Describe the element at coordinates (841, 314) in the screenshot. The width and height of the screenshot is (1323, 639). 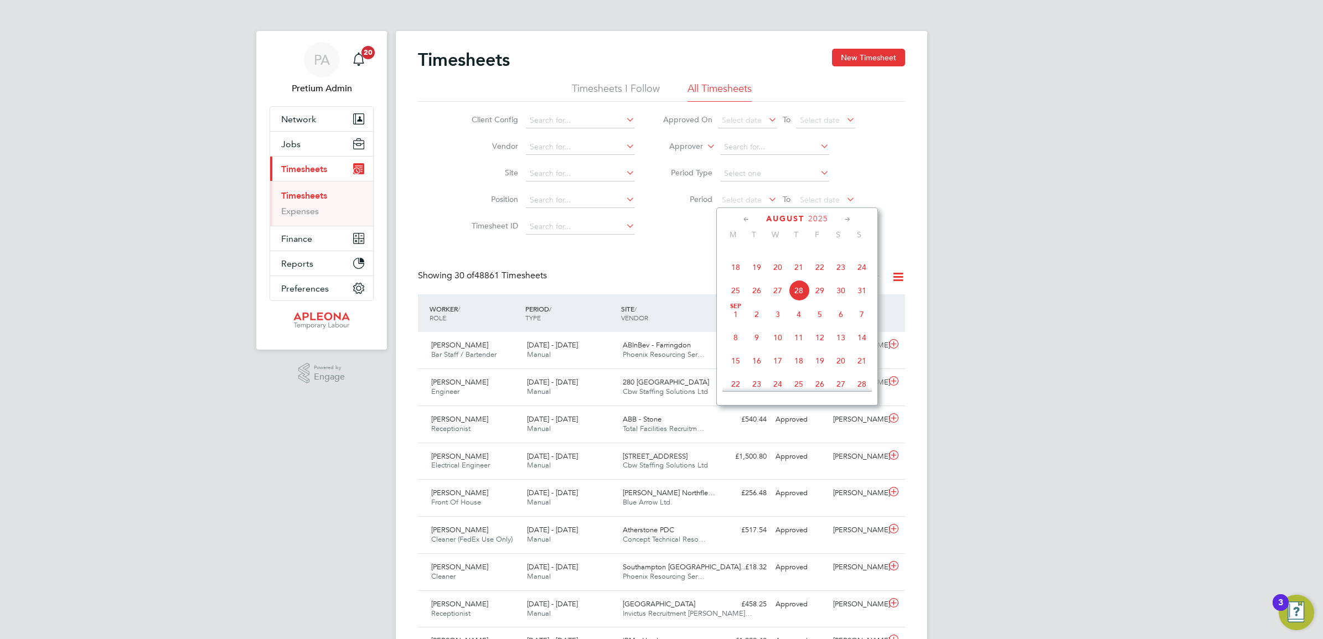
I see `span: 6` at that location.